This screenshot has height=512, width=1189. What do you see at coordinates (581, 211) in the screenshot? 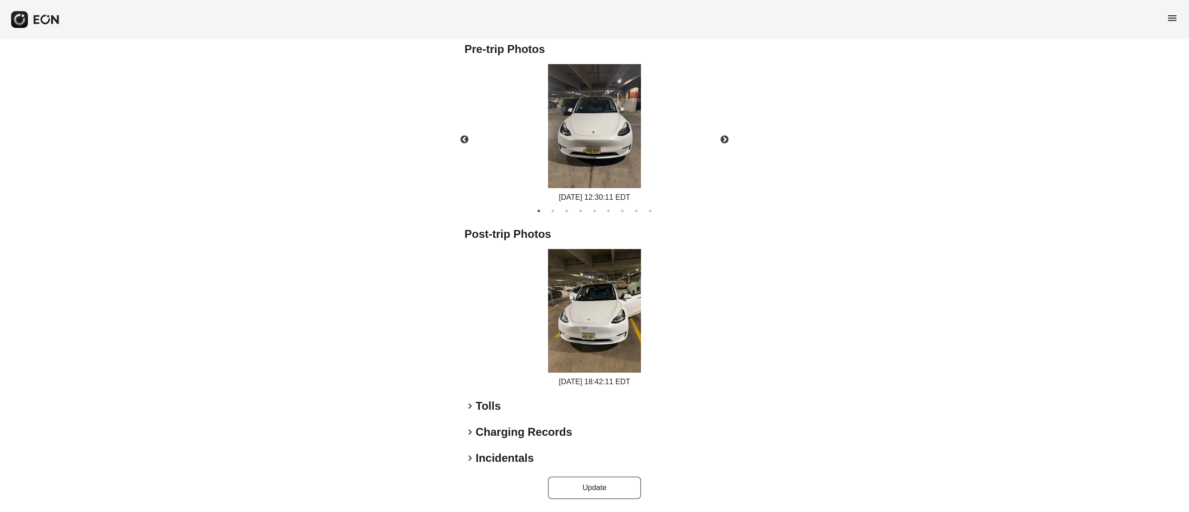
I see `button: 4` at bounding box center [581, 211].